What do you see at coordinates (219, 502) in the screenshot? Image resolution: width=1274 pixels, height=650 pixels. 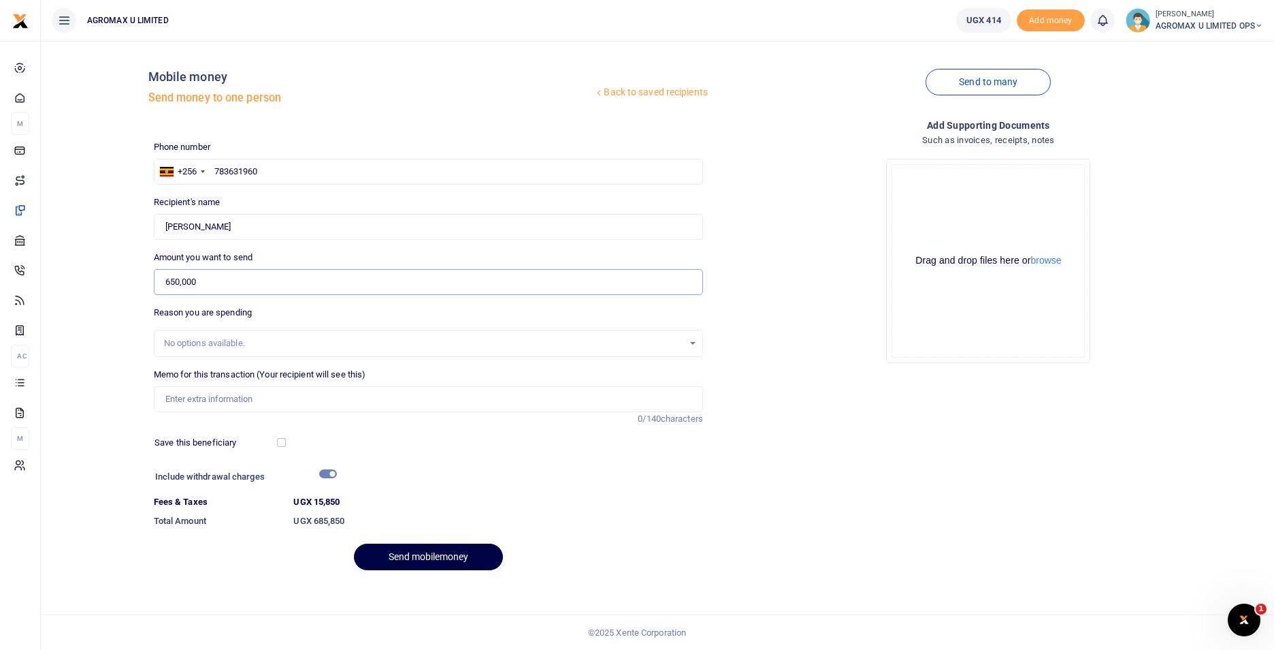 I see `dt: Fees & Taxes` at bounding box center [219, 502].